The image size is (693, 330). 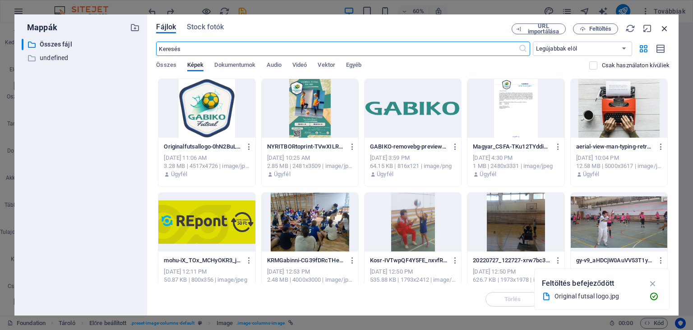 I want to click on div: undefined, so click(x=81, y=58).